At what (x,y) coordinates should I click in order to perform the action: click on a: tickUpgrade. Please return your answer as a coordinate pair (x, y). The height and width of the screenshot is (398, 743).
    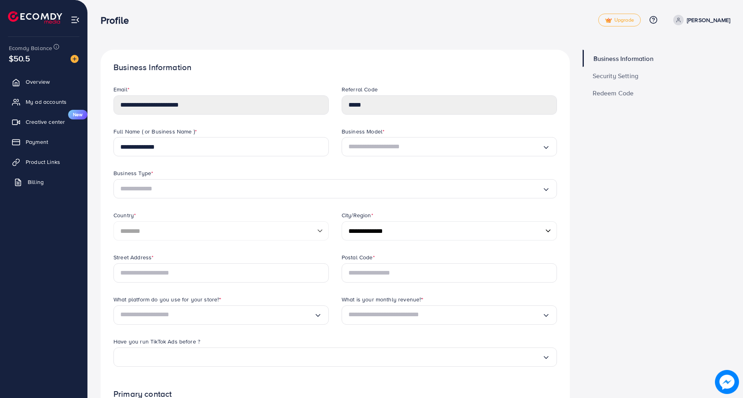
    Looking at the image, I should click on (619, 20).